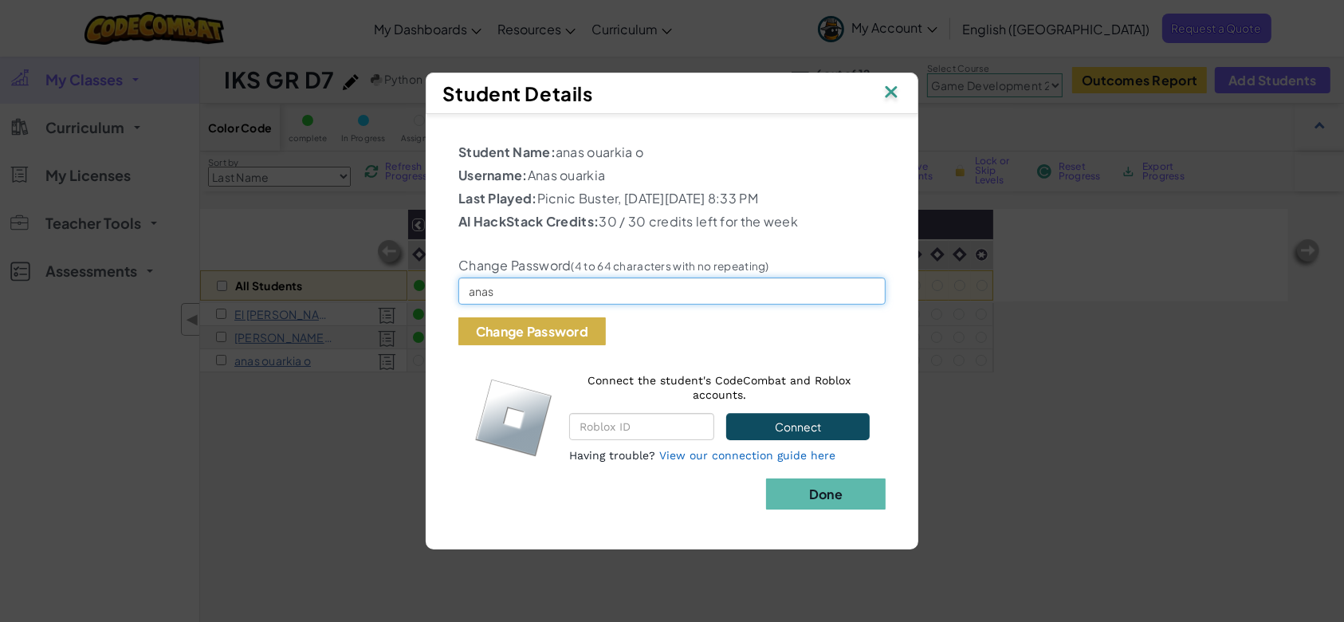  I want to click on p: Connect the student's CodeCombat and Roblox accounts., so click(719, 388).